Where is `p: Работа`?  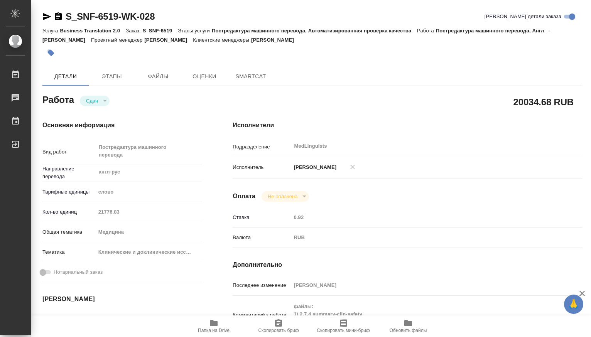 p: Работа is located at coordinates (426, 30).